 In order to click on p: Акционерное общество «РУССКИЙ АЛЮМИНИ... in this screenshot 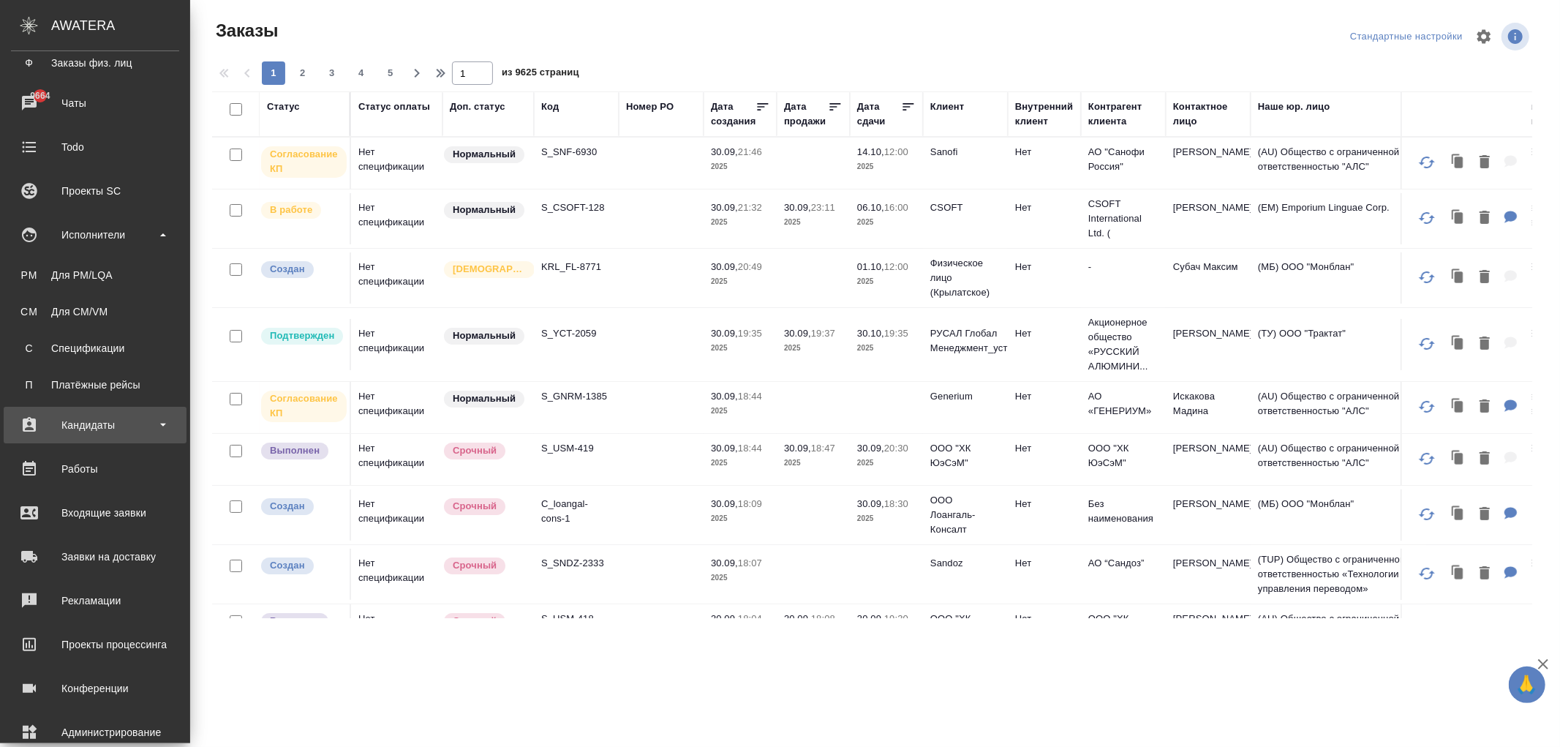, I will do `click(1123, 344)`.